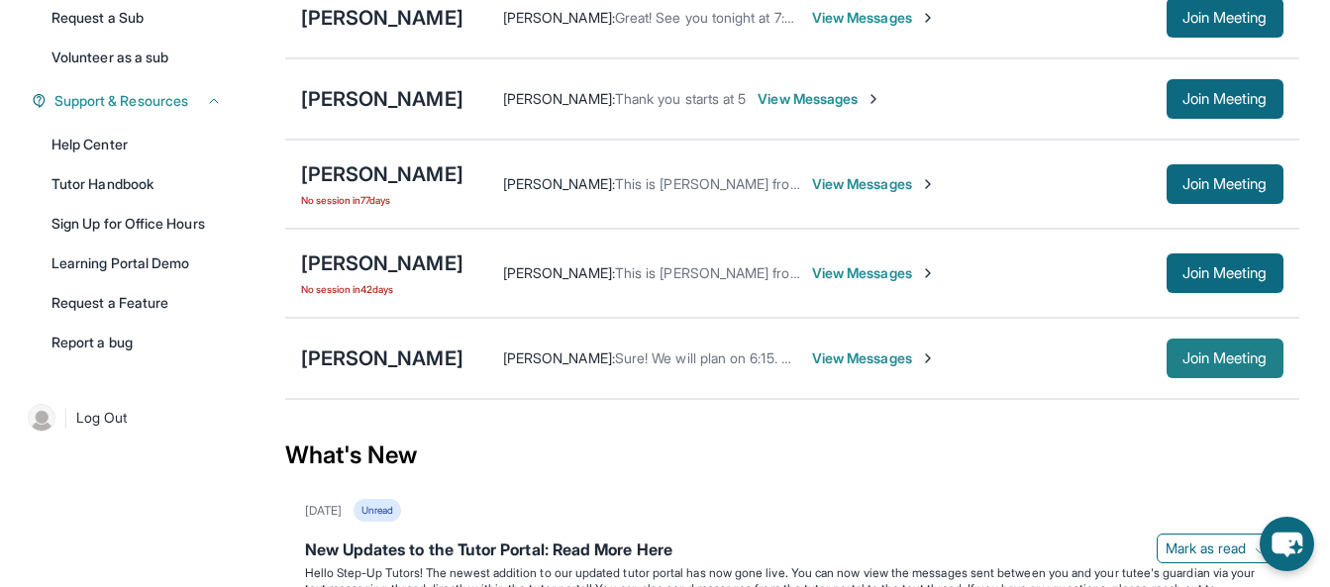 This screenshot has height=587, width=1330. Describe the element at coordinates (1287, 544) in the screenshot. I see `button: chat-button` at that location.